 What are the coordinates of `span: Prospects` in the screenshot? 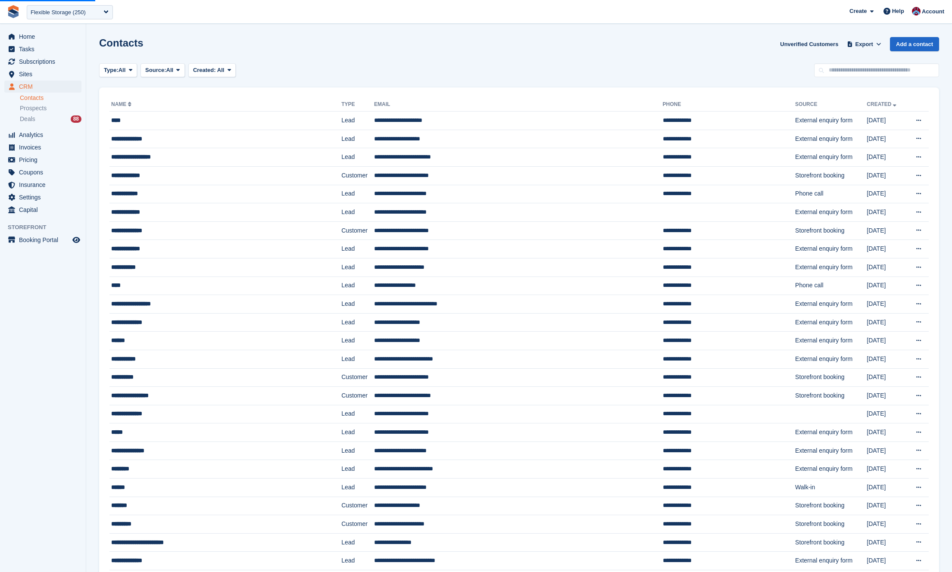 It's located at (33, 108).